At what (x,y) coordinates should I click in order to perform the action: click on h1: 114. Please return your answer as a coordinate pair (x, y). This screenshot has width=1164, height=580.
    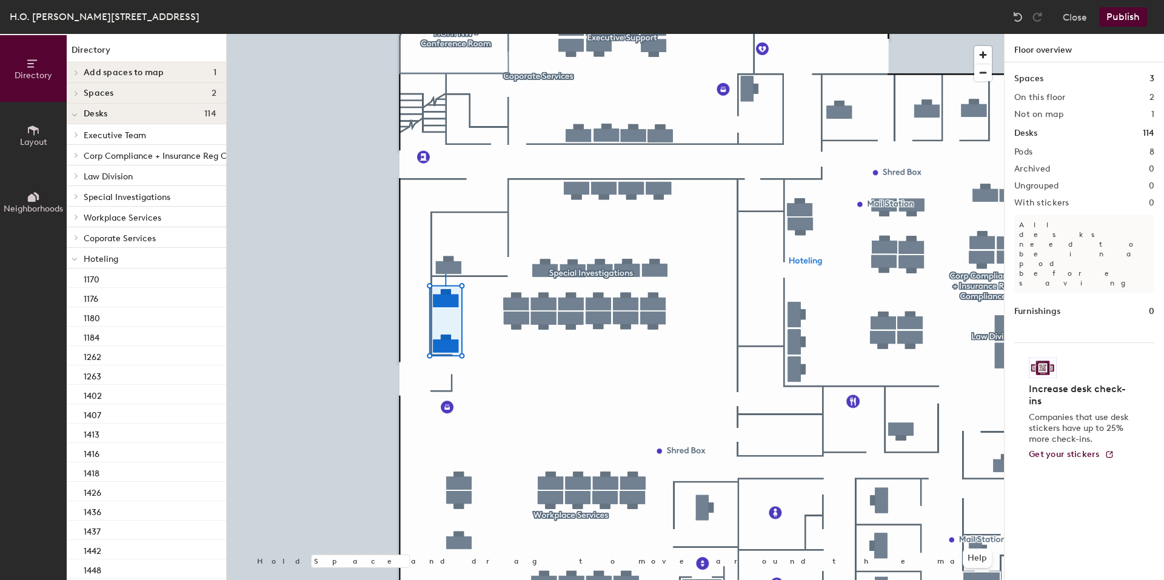
    Looking at the image, I should click on (1148, 133).